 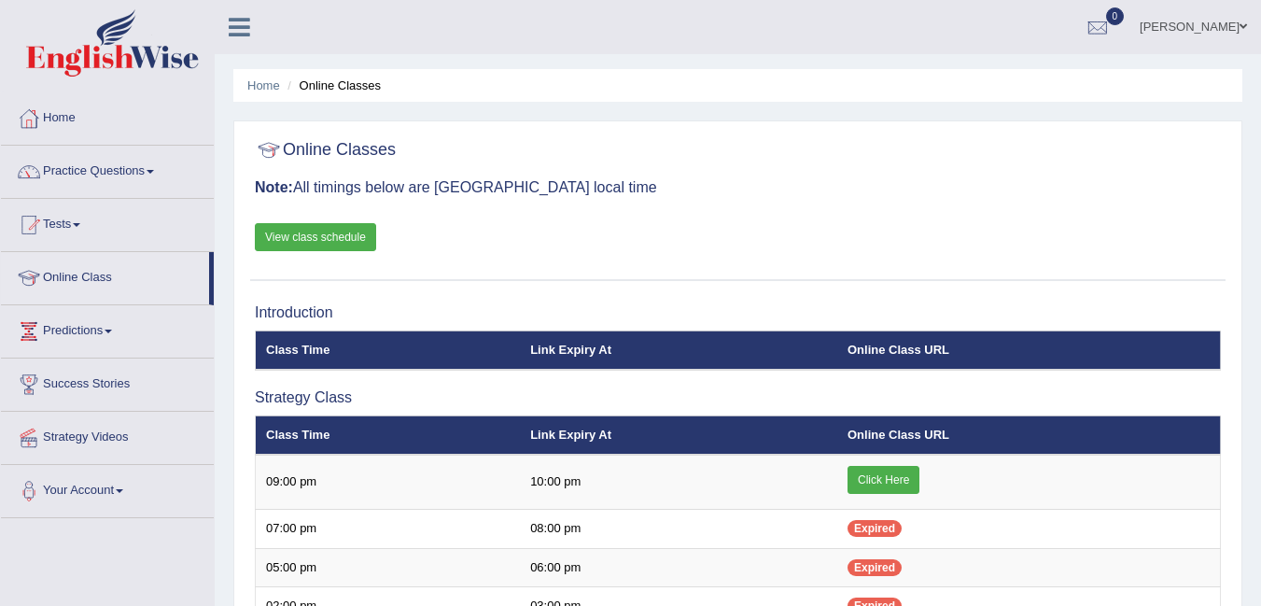 What do you see at coordinates (1115, 16) in the screenshot?
I see `span: 0` at bounding box center [1115, 16].